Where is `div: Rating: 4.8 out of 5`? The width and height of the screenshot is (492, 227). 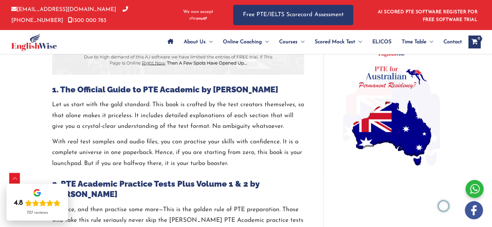 div: Rating: 4.8 out of 5 is located at coordinates (37, 203).